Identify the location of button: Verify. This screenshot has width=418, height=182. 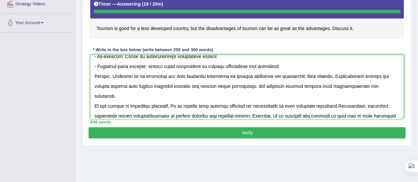
(247, 133).